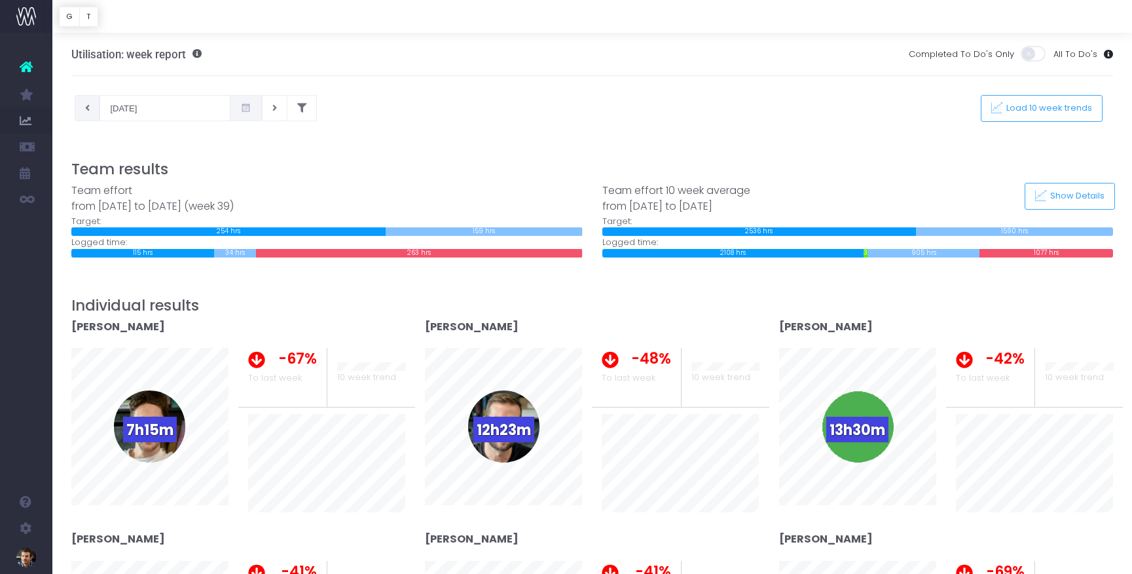  I want to click on div: Vertical button group, so click(79, 16).